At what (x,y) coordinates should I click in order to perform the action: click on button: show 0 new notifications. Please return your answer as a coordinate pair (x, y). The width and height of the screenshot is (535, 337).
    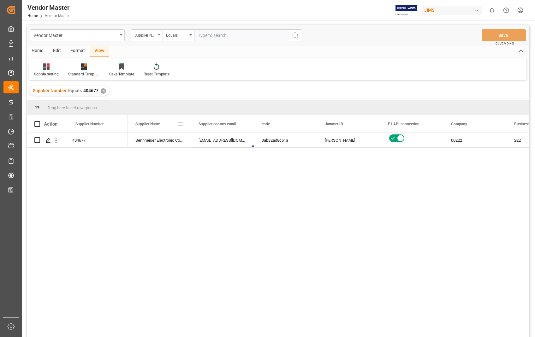
    Looking at the image, I should click on (492, 10).